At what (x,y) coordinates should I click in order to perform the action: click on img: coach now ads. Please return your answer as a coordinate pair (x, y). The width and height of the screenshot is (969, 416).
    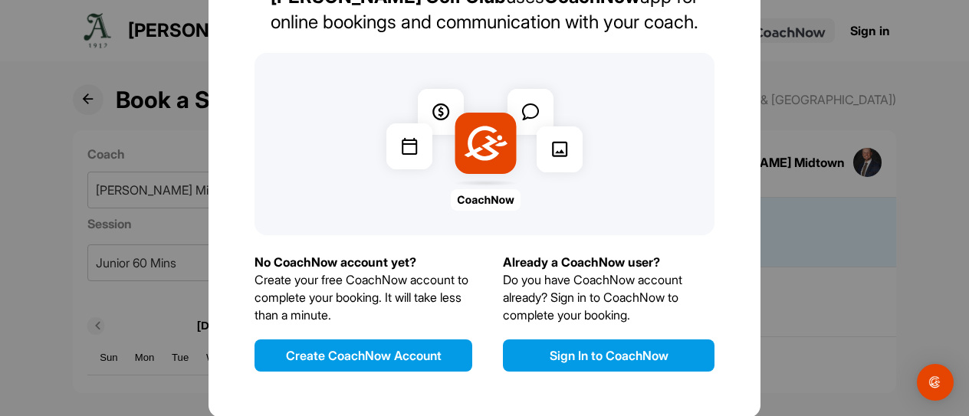
    Looking at the image, I should click on (485, 144).